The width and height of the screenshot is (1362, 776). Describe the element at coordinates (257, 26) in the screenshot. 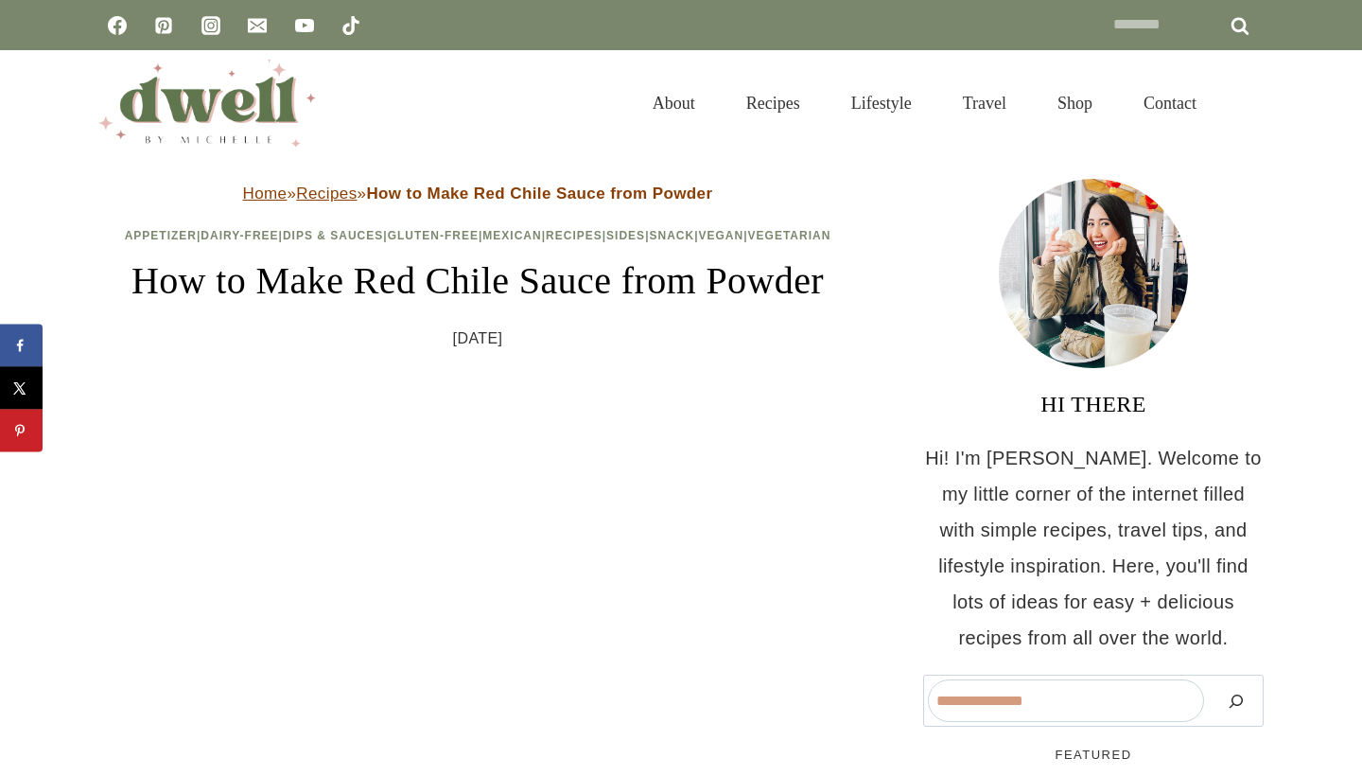

I see `a: Email` at that location.